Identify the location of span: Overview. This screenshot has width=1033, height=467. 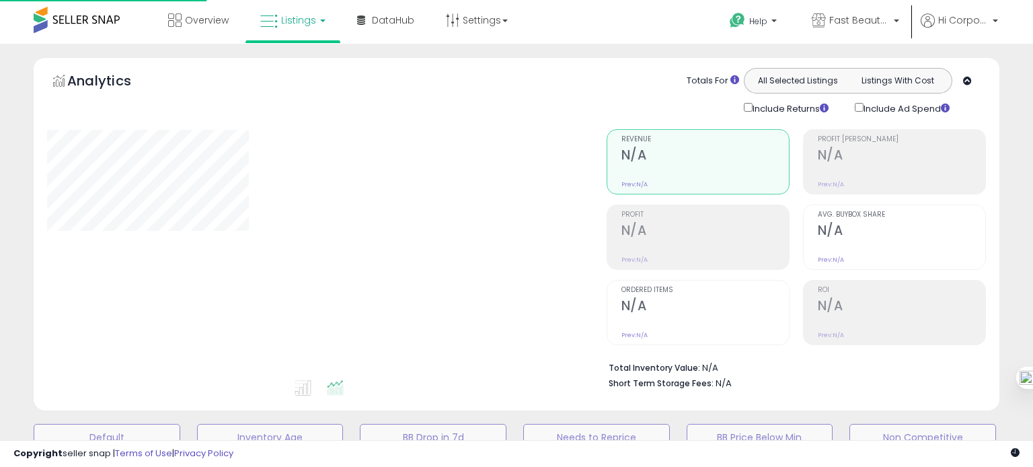
(207, 20).